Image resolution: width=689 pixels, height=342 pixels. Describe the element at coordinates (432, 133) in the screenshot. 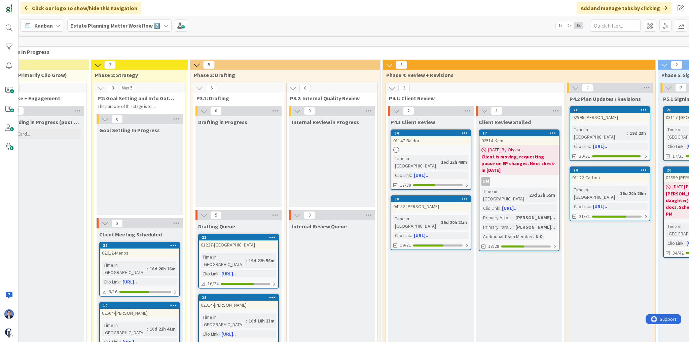

I see `div: 34` at that location.